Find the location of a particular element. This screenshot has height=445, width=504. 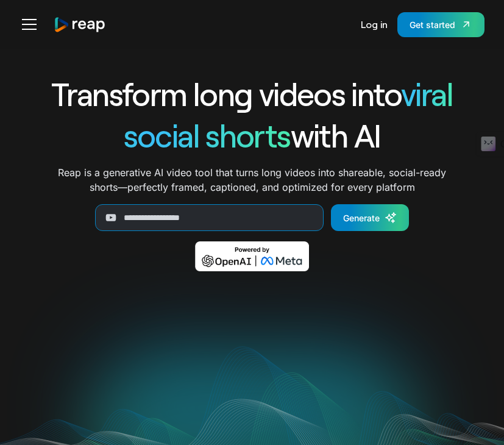

span: viral is located at coordinates (426, 93).